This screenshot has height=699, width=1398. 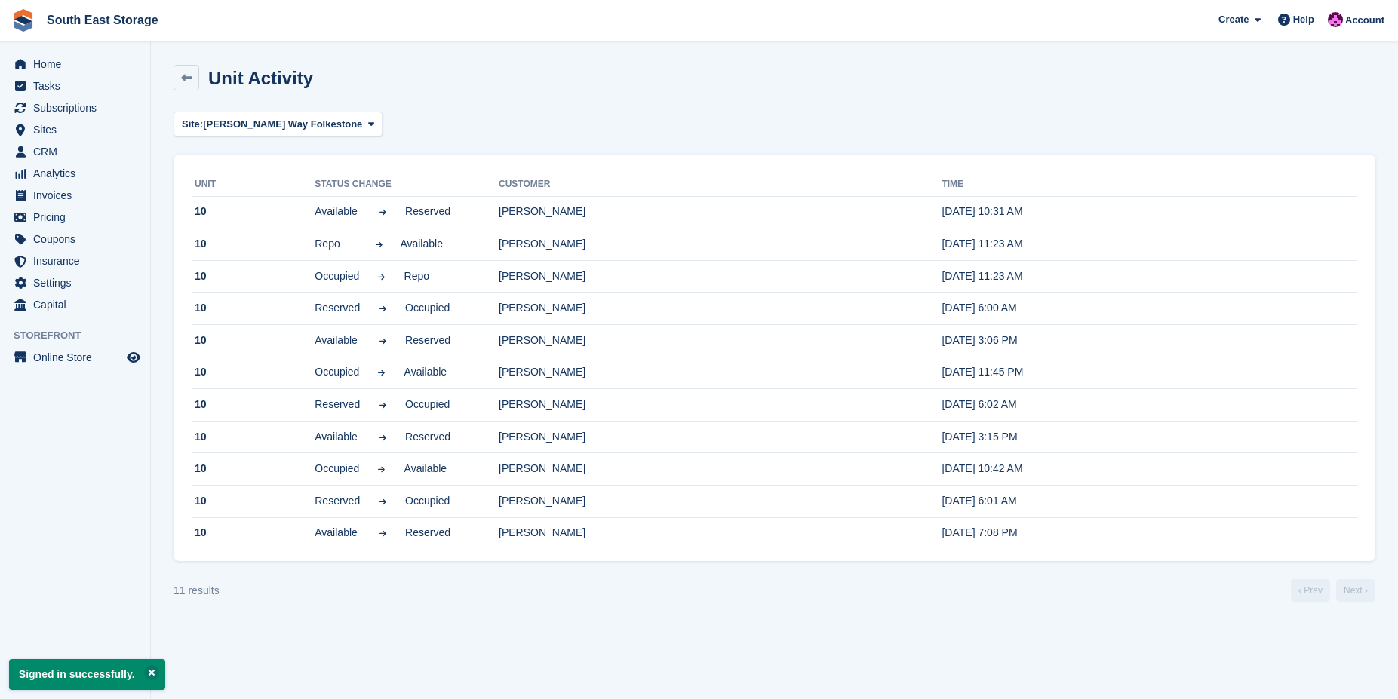 I want to click on time: 2025-08-10 09:31:24 UTC, so click(x=981, y=211).